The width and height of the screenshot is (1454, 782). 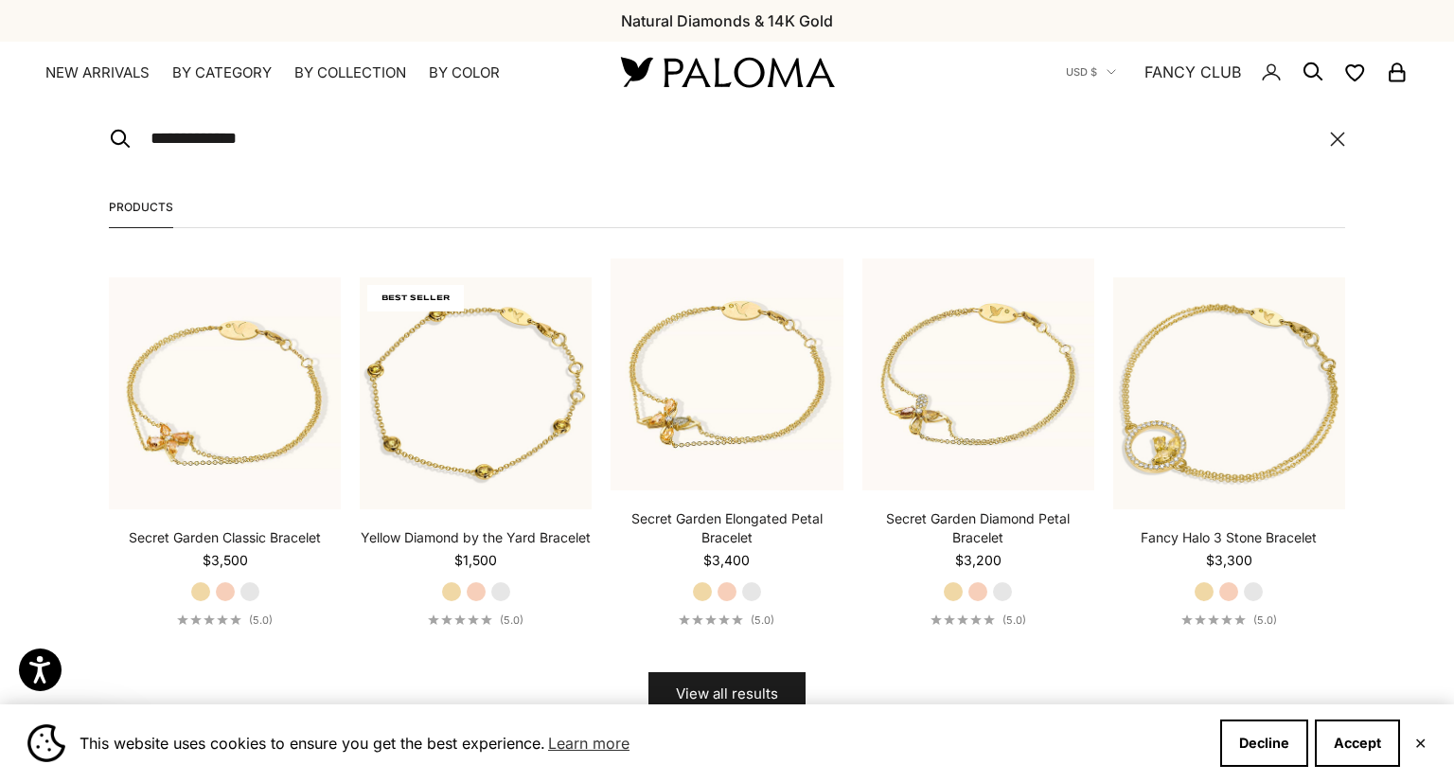 I want to click on a: Fancy Halo 3 Stone Bracelet, so click(x=1229, y=538).